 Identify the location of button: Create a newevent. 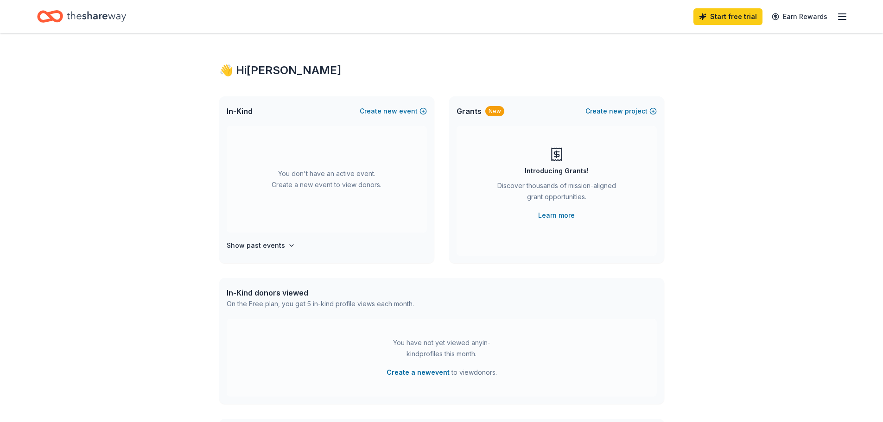
(418, 373).